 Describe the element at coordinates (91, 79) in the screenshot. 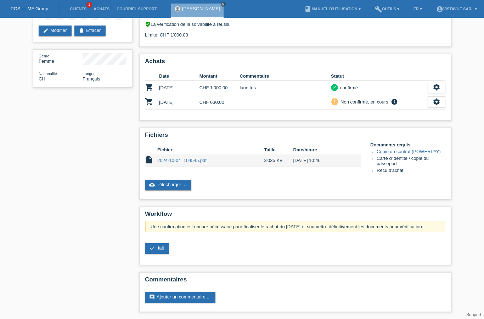

I see `span: Français` at that location.